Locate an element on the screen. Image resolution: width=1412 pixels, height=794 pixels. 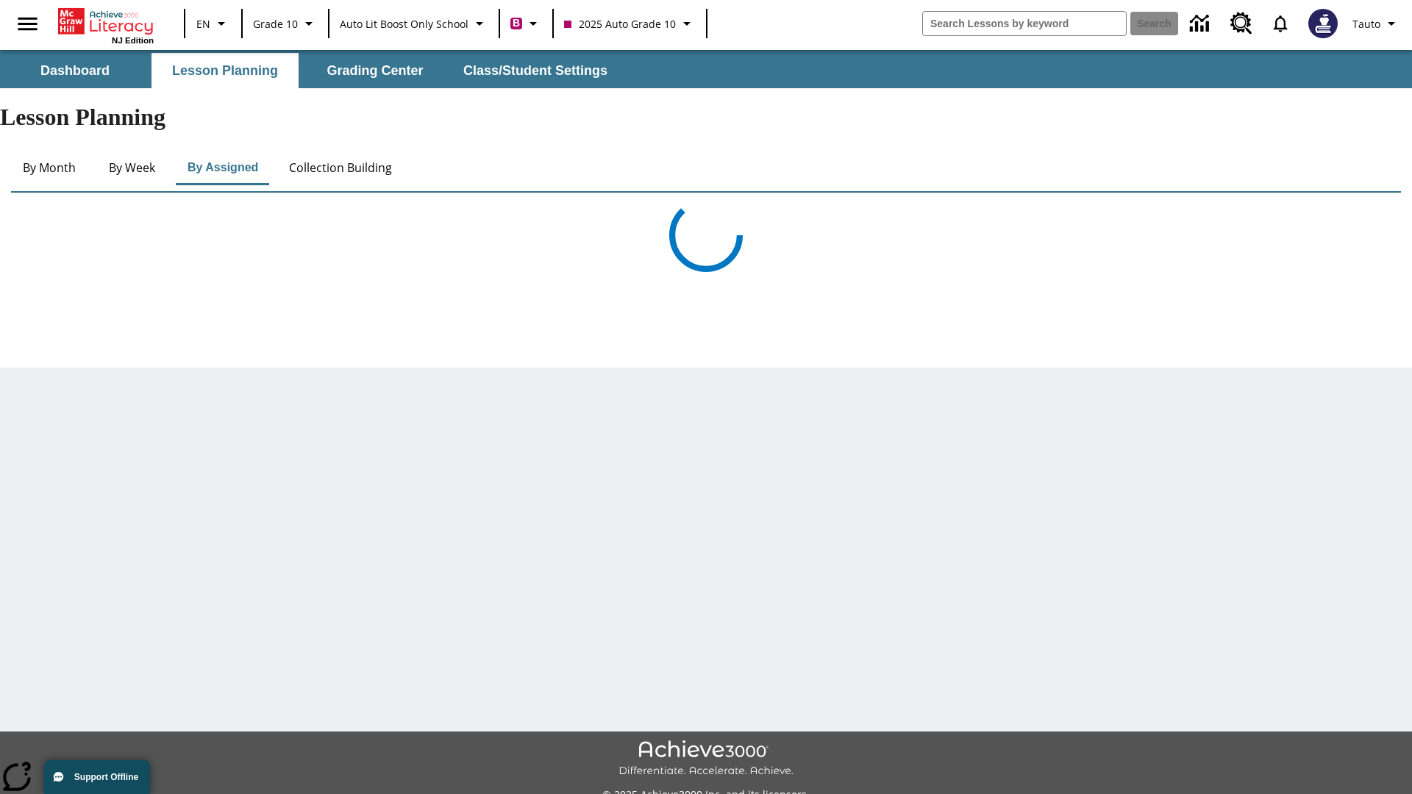
a: Notifications is located at coordinates (1280, 24).